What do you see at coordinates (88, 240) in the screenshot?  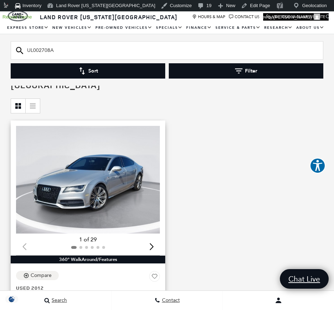 I see `div: 1 of 29` at bounding box center [88, 240].